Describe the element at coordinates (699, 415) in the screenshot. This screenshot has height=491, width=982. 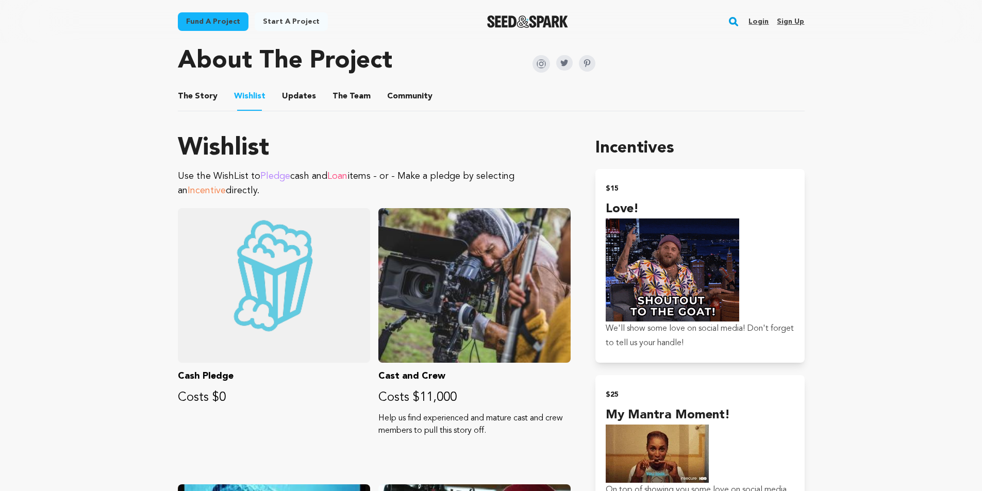
I see `h4: My Mantra Moment!` at that location.